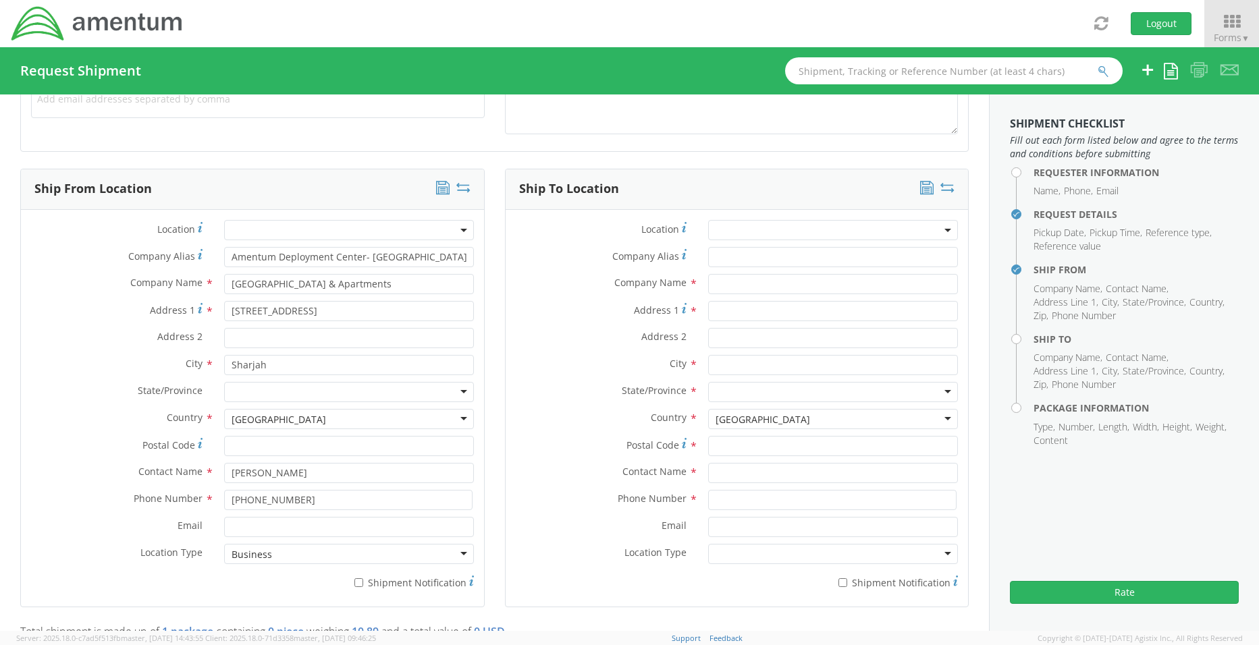 The width and height of the screenshot is (1259, 645). What do you see at coordinates (1078, 191) in the screenshot?
I see `li: Phone` at bounding box center [1078, 191].